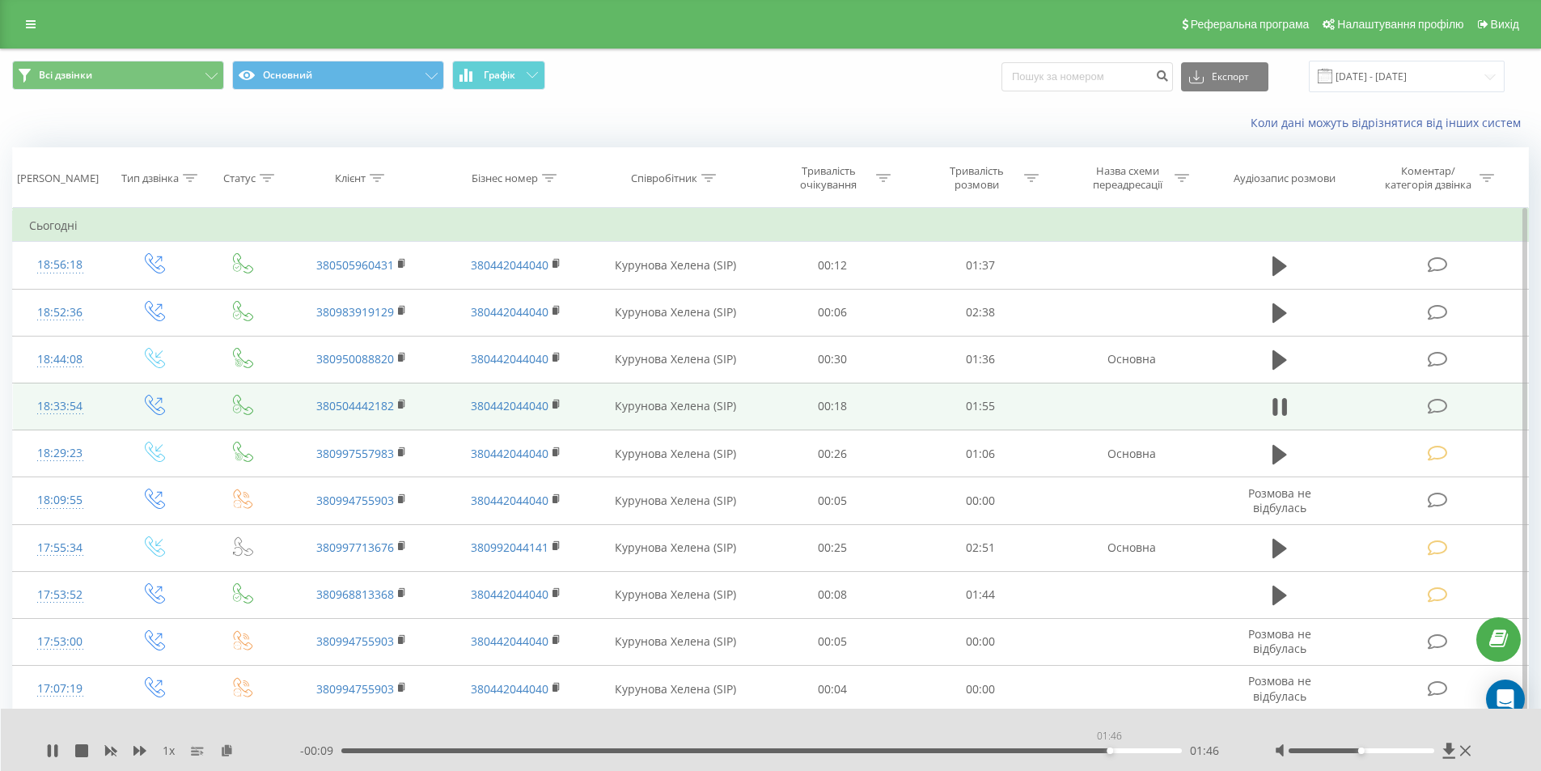 The image size is (1541, 771). Describe the element at coordinates (355, 311) in the screenshot. I see `a: 380983919129` at that location.